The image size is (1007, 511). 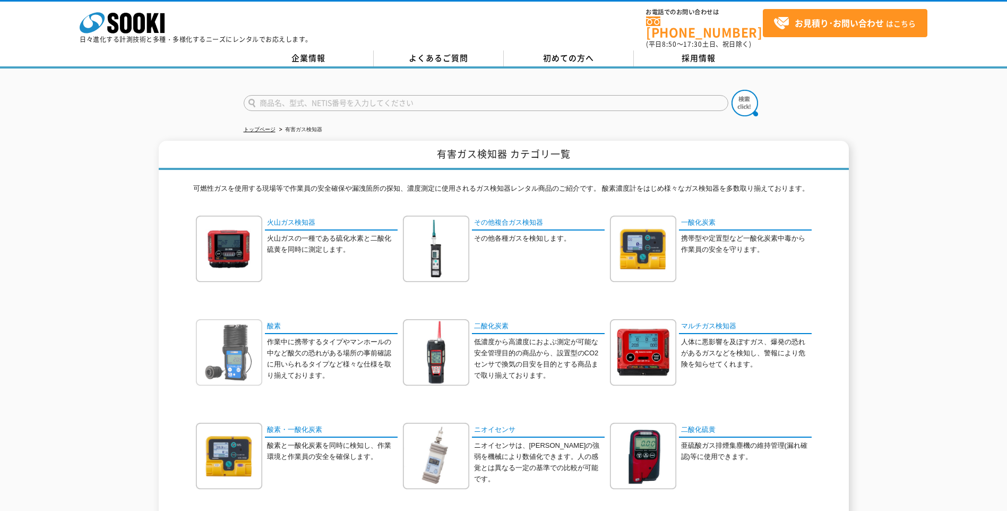 I want to click on a: ニオイセンサ, so click(x=538, y=430).